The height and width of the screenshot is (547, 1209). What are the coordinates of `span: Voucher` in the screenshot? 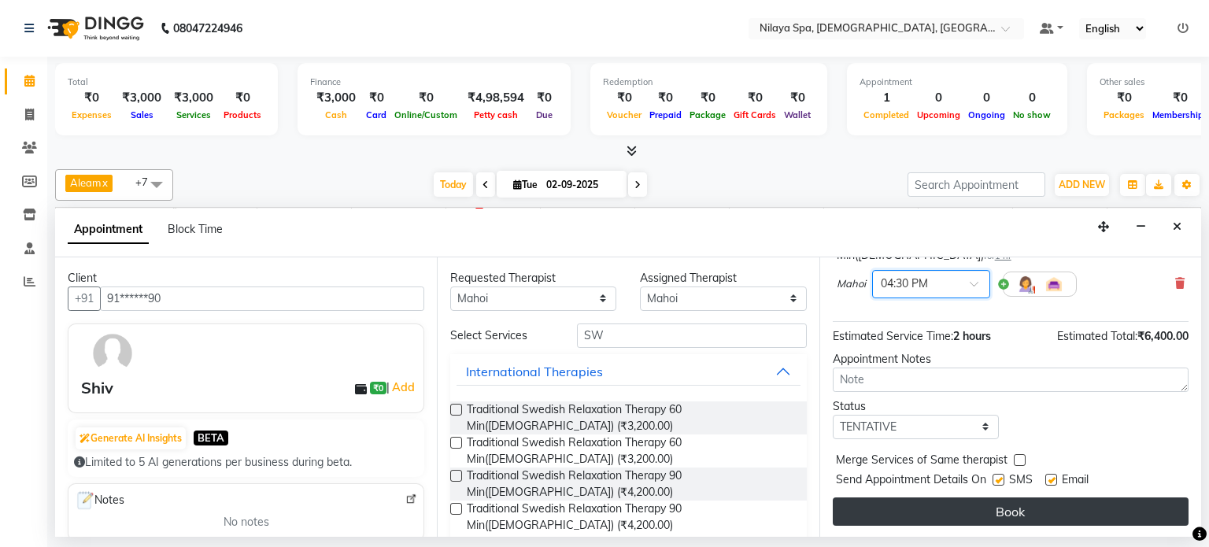 It's located at (624, 115).